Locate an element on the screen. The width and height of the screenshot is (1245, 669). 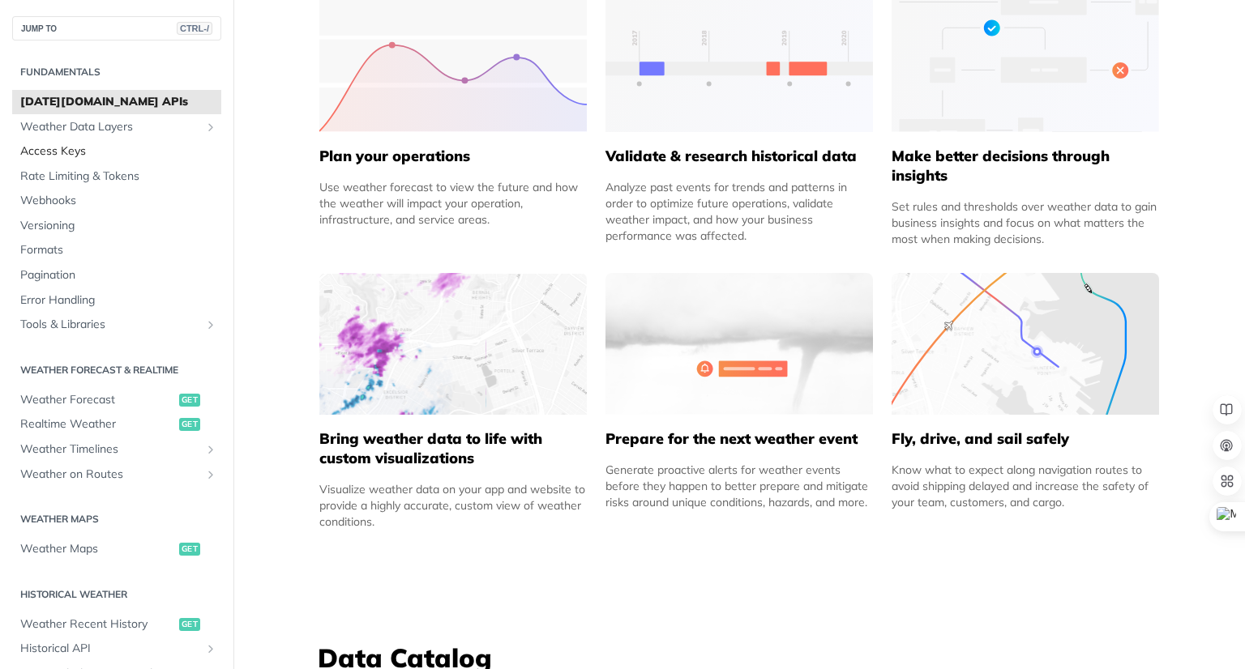
span: Tools & Libraries is located at coordinates (110, 325).